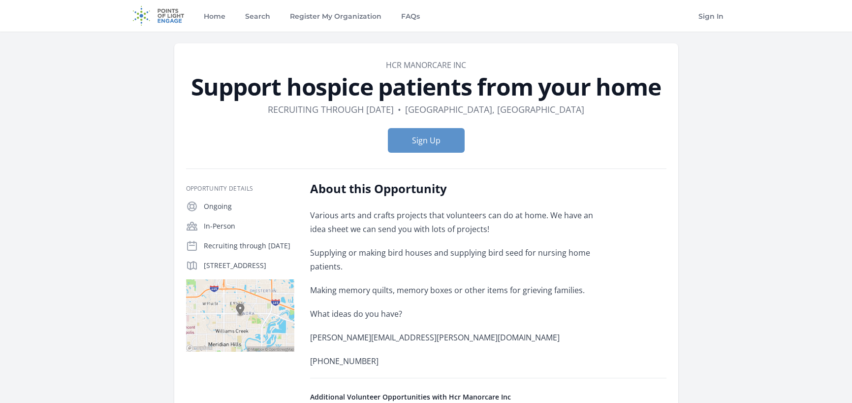 This screenshot has width=852, height=403. What do you see at coordinates (454, 259) in the screenshot?
I see `p: Supplying or making bird houses and supplying bird seed for nursing home patients.` at bounding box center [454, 259].